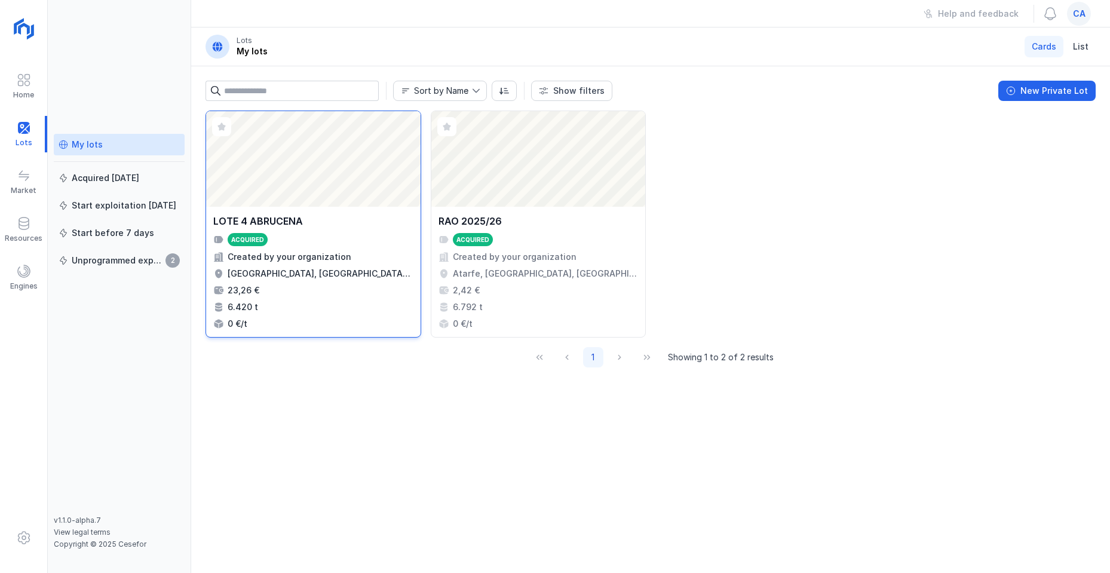 The width and height of the screenshot is (1110, 573). Describe the element at coordinates (1080, 47) in the screenshot. I see `a: List` at that location.